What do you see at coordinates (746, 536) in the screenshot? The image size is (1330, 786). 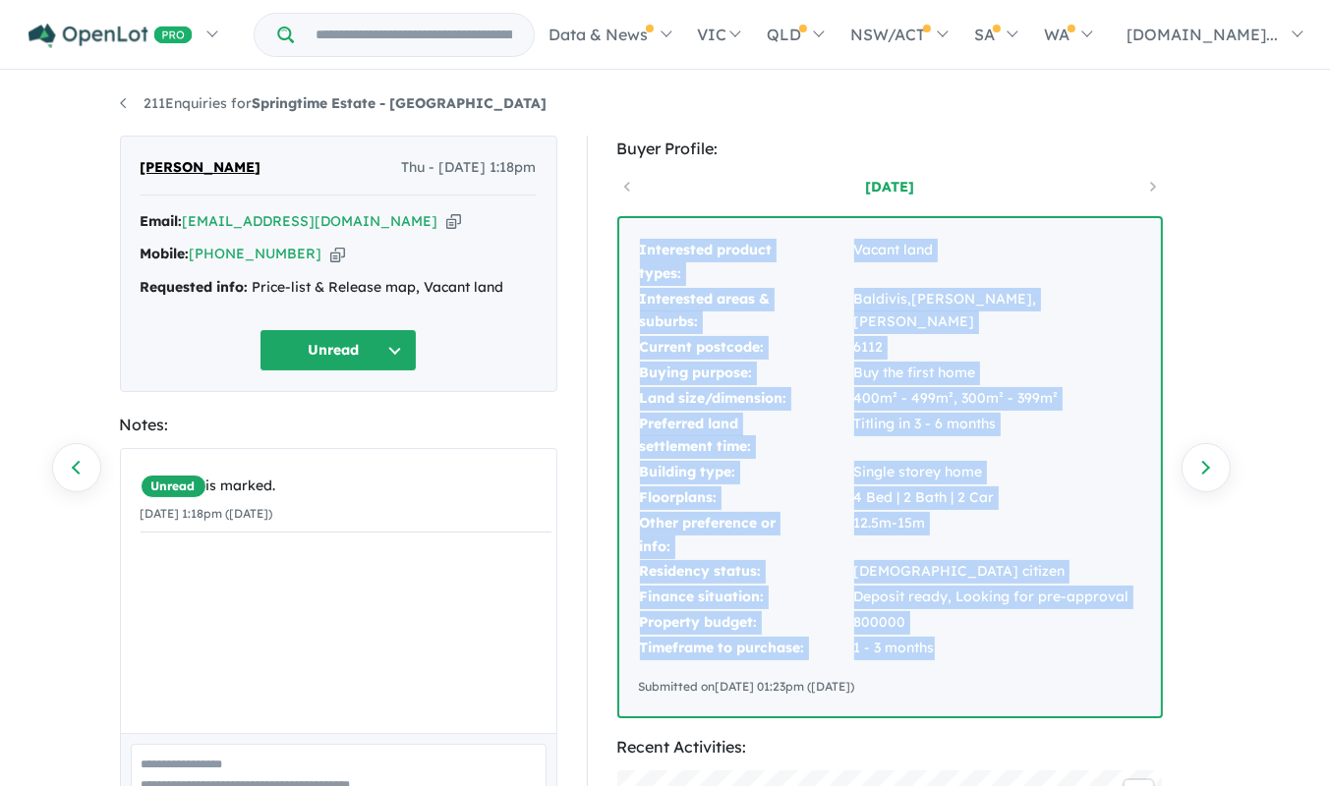 I see `td: Other preference or info:` at bounding box center [746, 536].